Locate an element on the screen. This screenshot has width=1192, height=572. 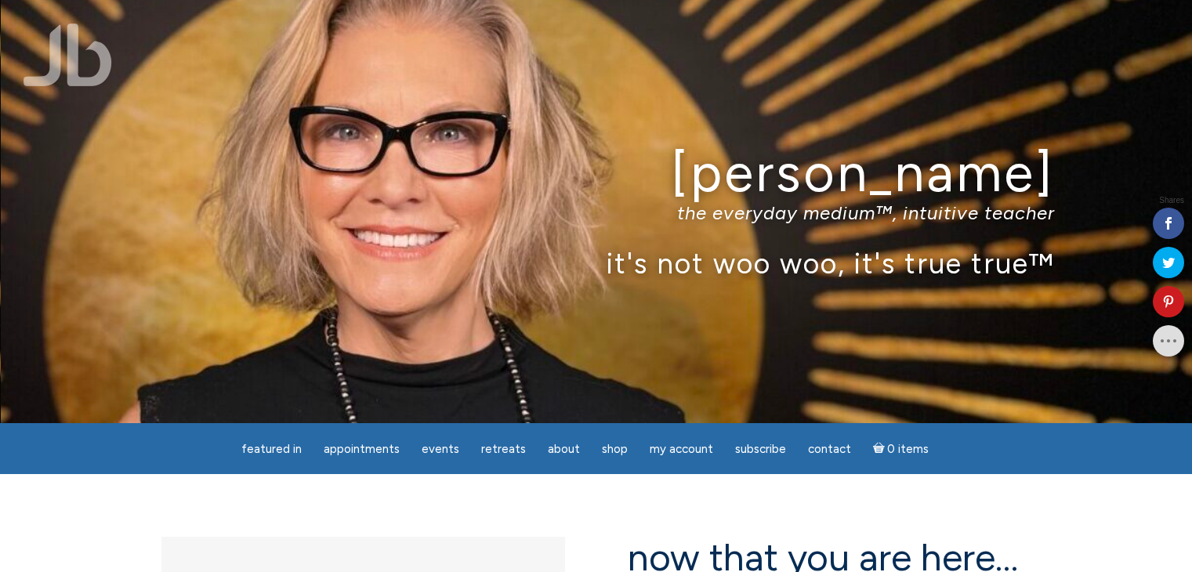
span: My Account is located at coordinates (681, 449).